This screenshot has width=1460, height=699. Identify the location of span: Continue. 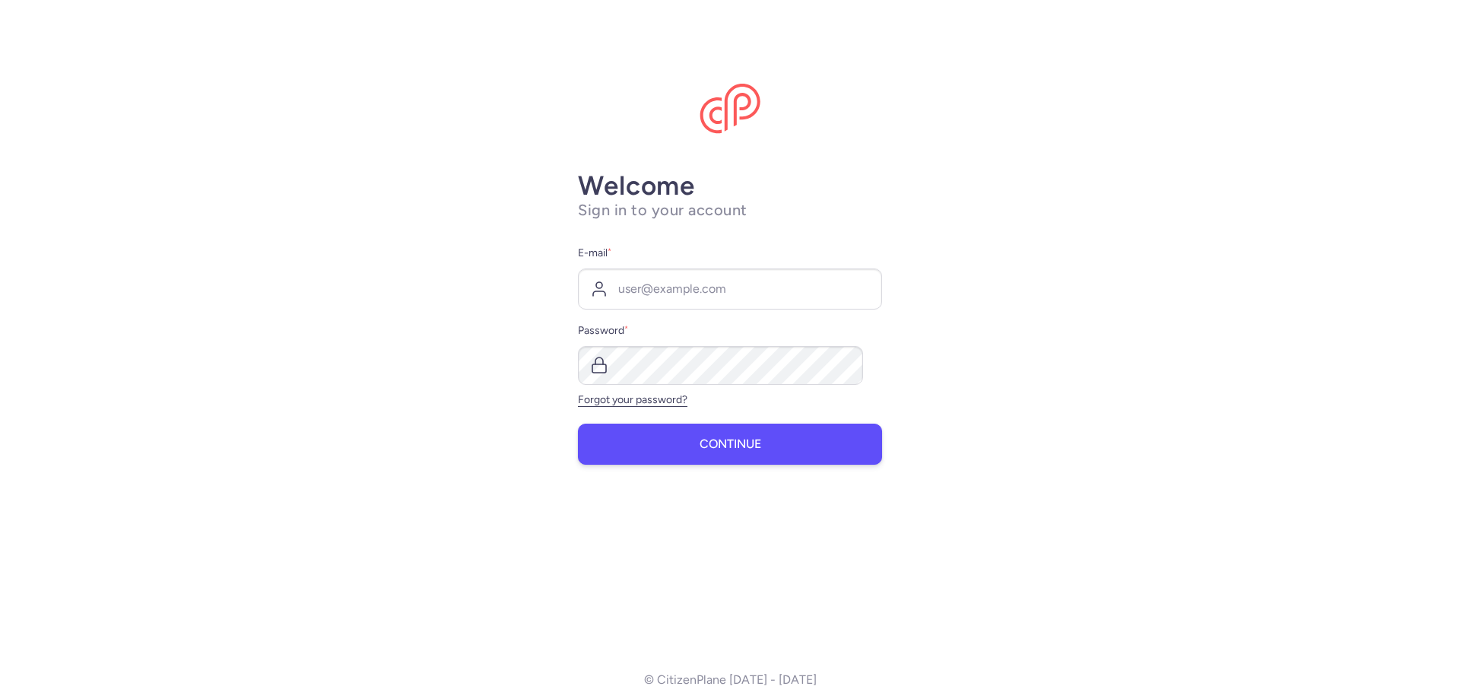
(730, 444).